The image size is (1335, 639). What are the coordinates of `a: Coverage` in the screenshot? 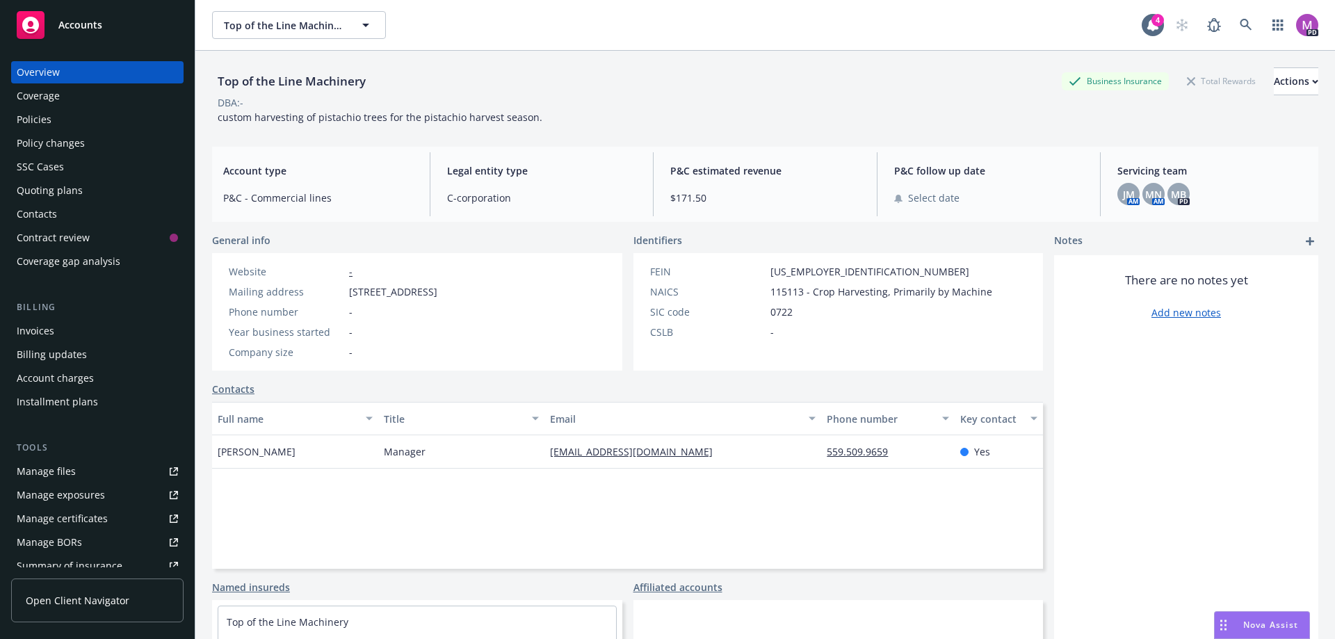 It's located at (97, 96).